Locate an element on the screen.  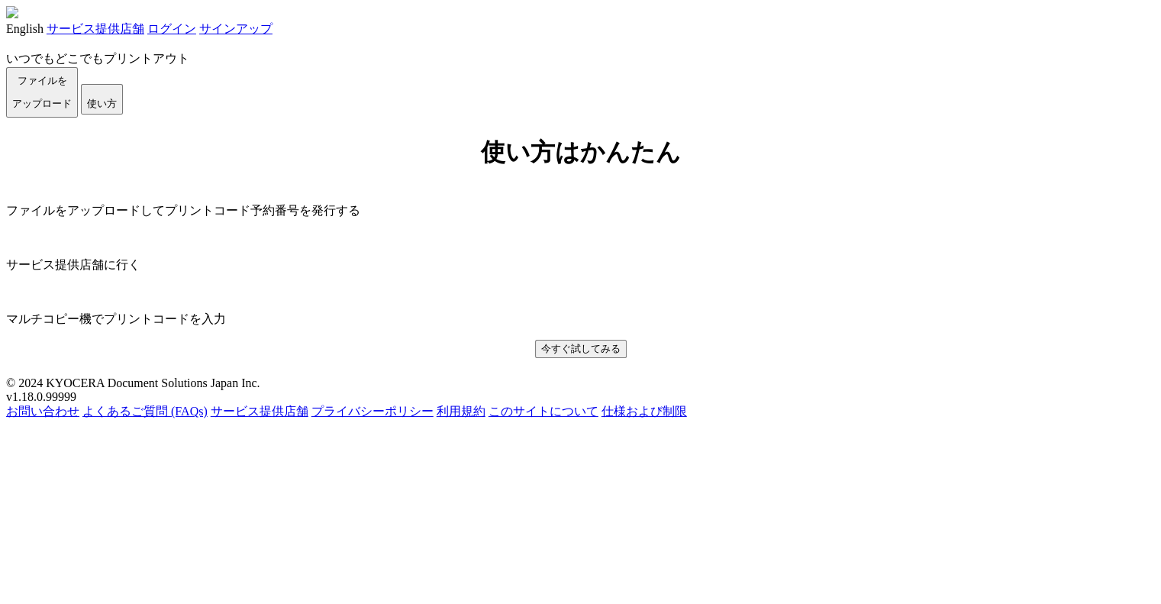
a: ログイン is located at coordinates (172, 28).